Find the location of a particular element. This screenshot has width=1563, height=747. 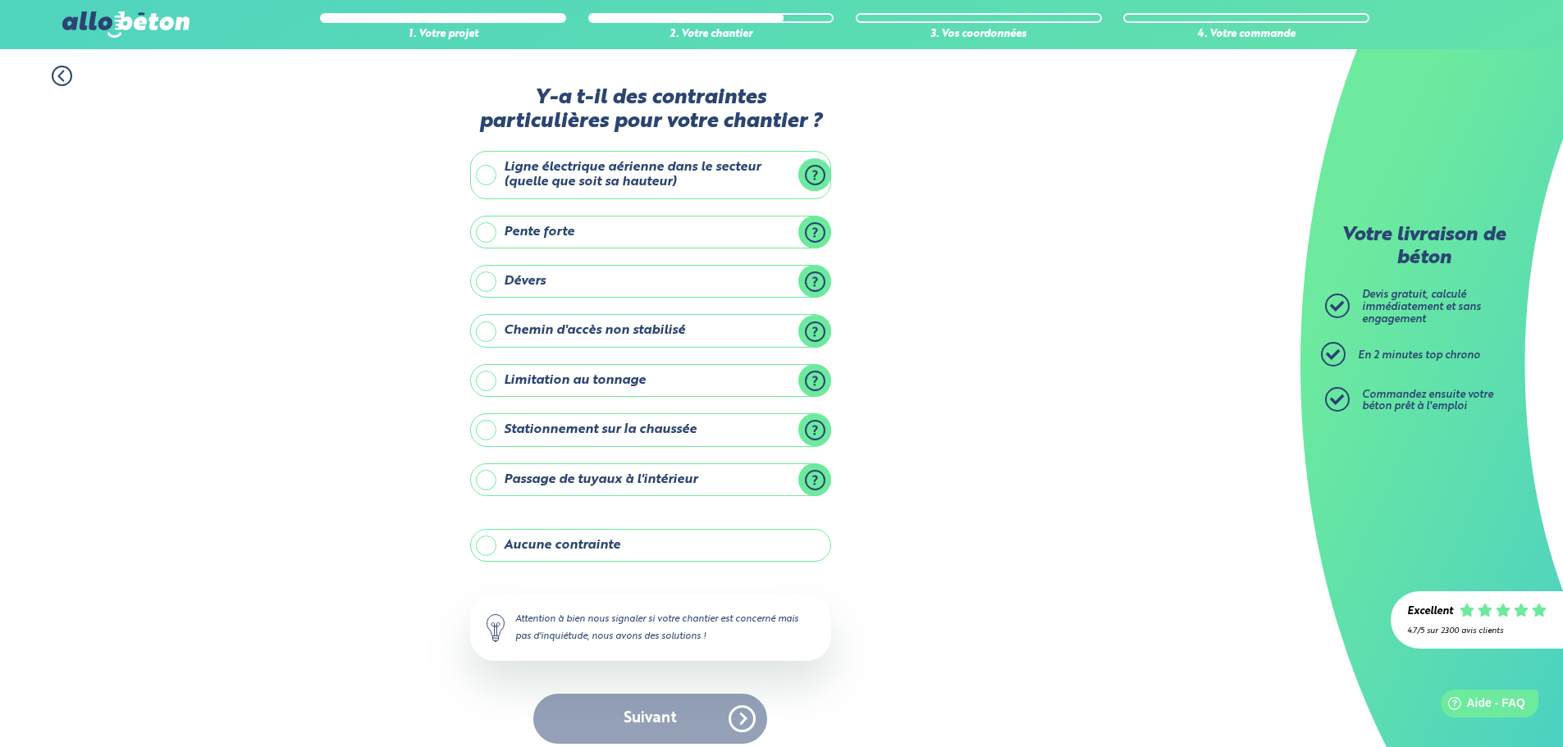

div: 1. Votre projet is located at coordinates (443, 34).